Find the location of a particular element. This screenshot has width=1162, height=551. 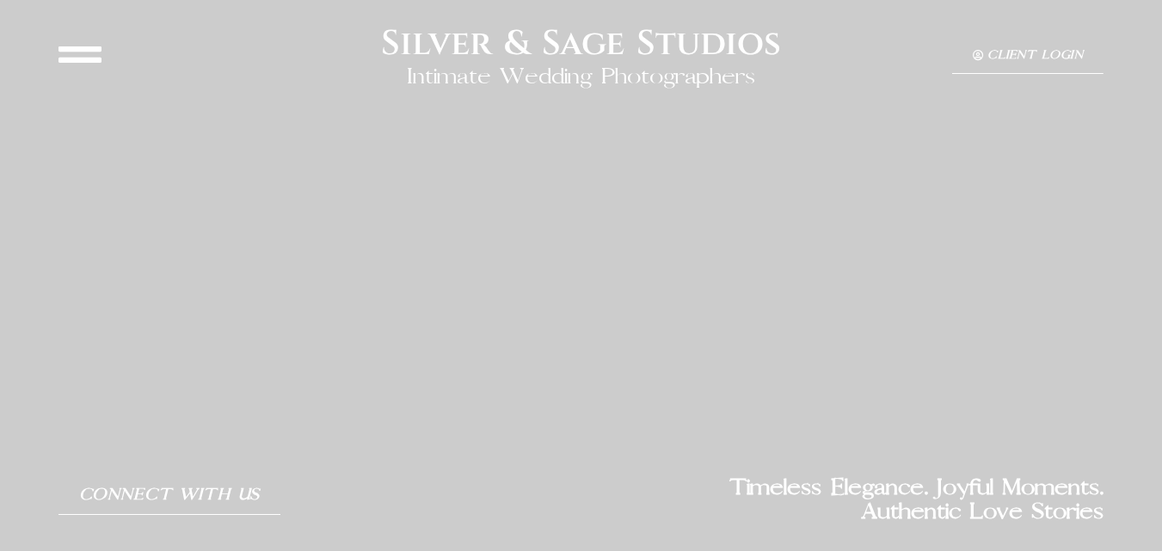

h2: Silver & Sage Studios is located at coordinates (580, 44).